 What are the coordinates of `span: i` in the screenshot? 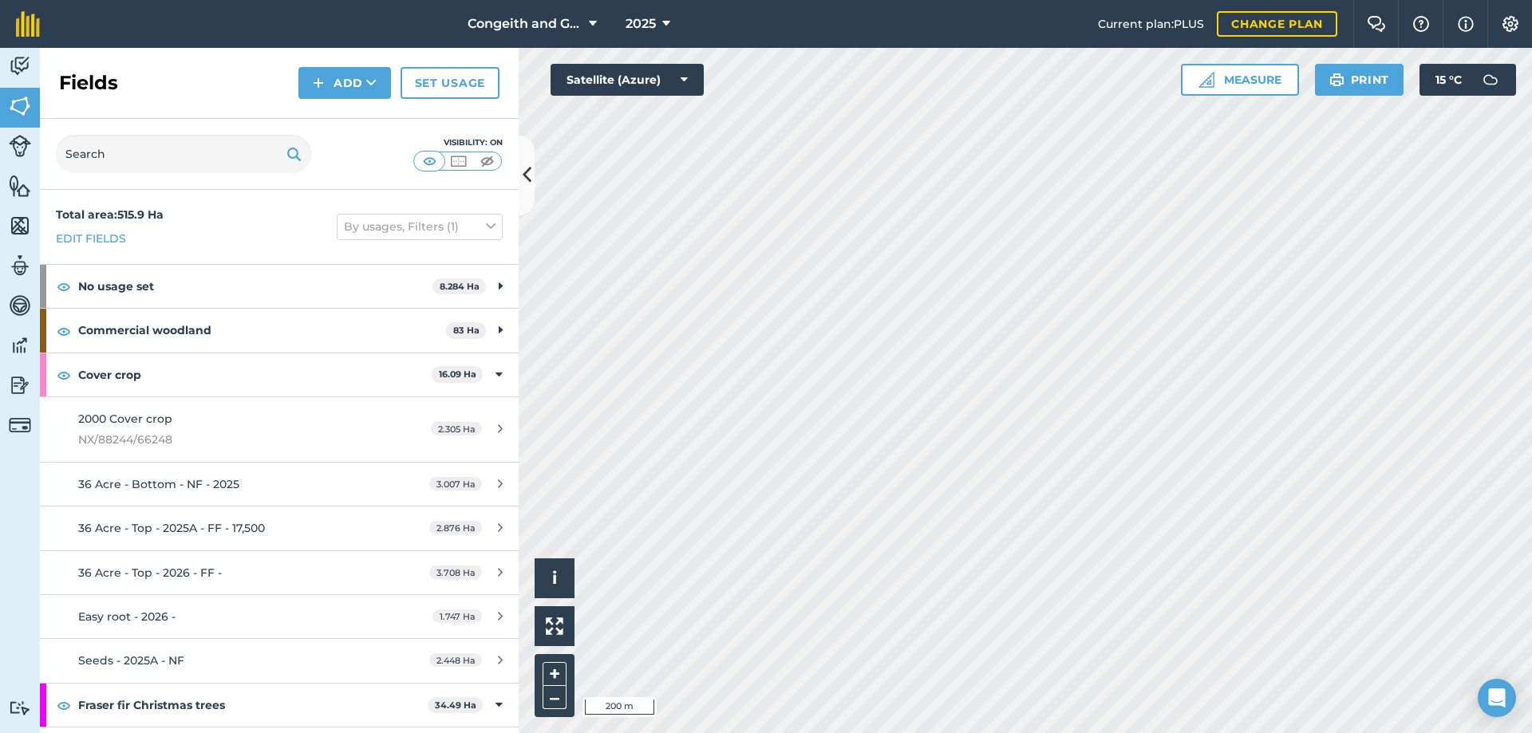 It's located at (554, 578).